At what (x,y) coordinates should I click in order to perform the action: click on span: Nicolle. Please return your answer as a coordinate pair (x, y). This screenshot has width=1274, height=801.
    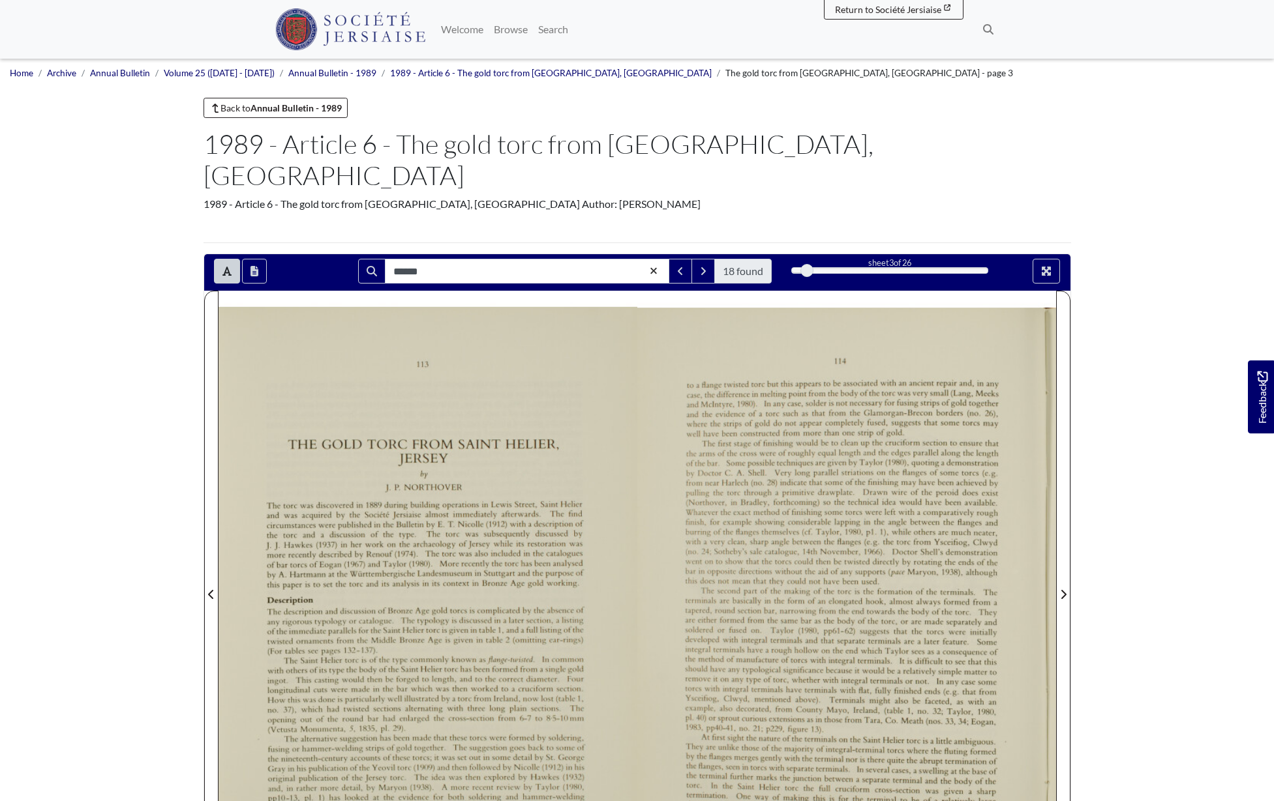
    Looking at the image, I should click on (469, 524).